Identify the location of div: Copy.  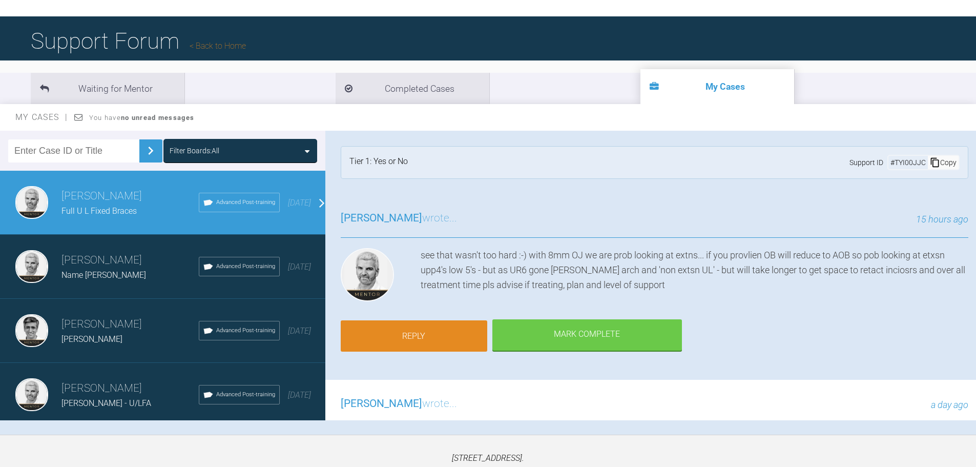
(944, 162).